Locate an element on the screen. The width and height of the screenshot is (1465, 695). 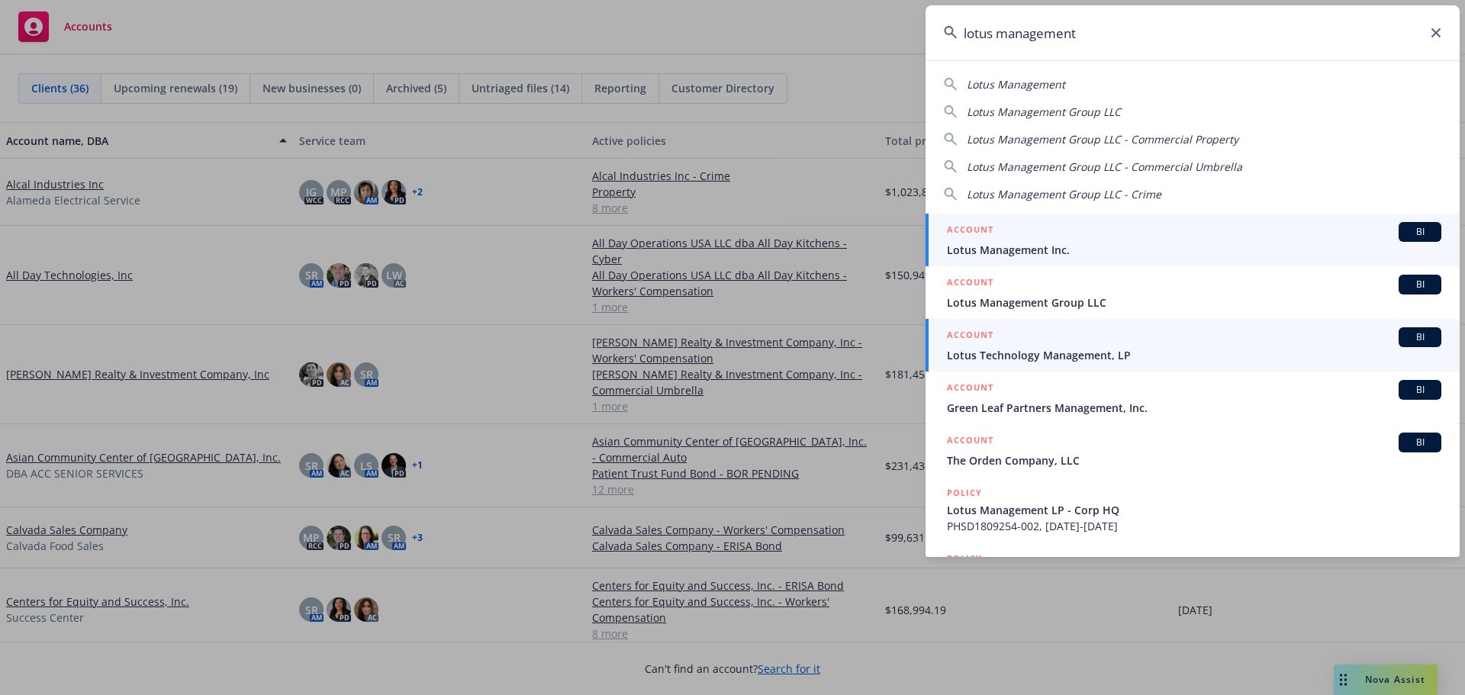
span: Lotus Management Group LLC - Crime is located at coordinates (1064, 194).